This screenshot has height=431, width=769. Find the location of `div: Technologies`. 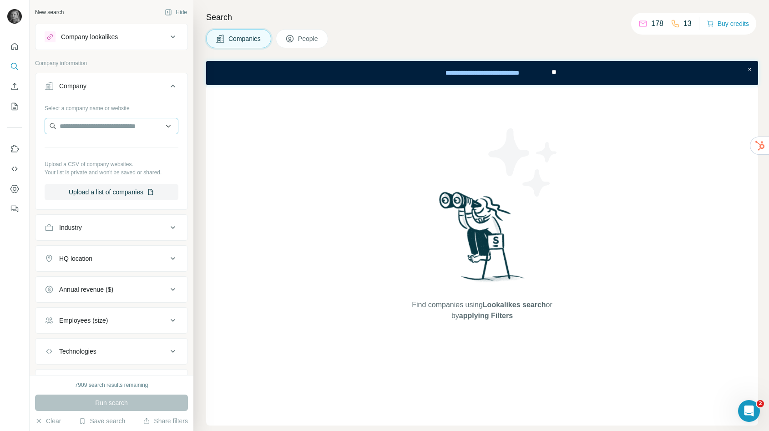

div: Technologies is located at coordinates (78, 351).